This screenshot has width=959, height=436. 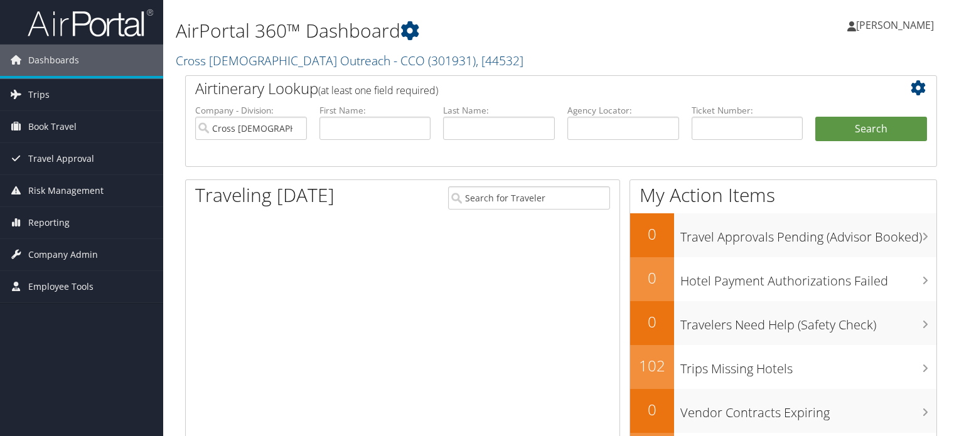 What do you see at coordinates (808, 234) in the screenshot?
I see `h3: Travel Approvals Pending (Advisor Booked)` at bounding box center [808, 234].